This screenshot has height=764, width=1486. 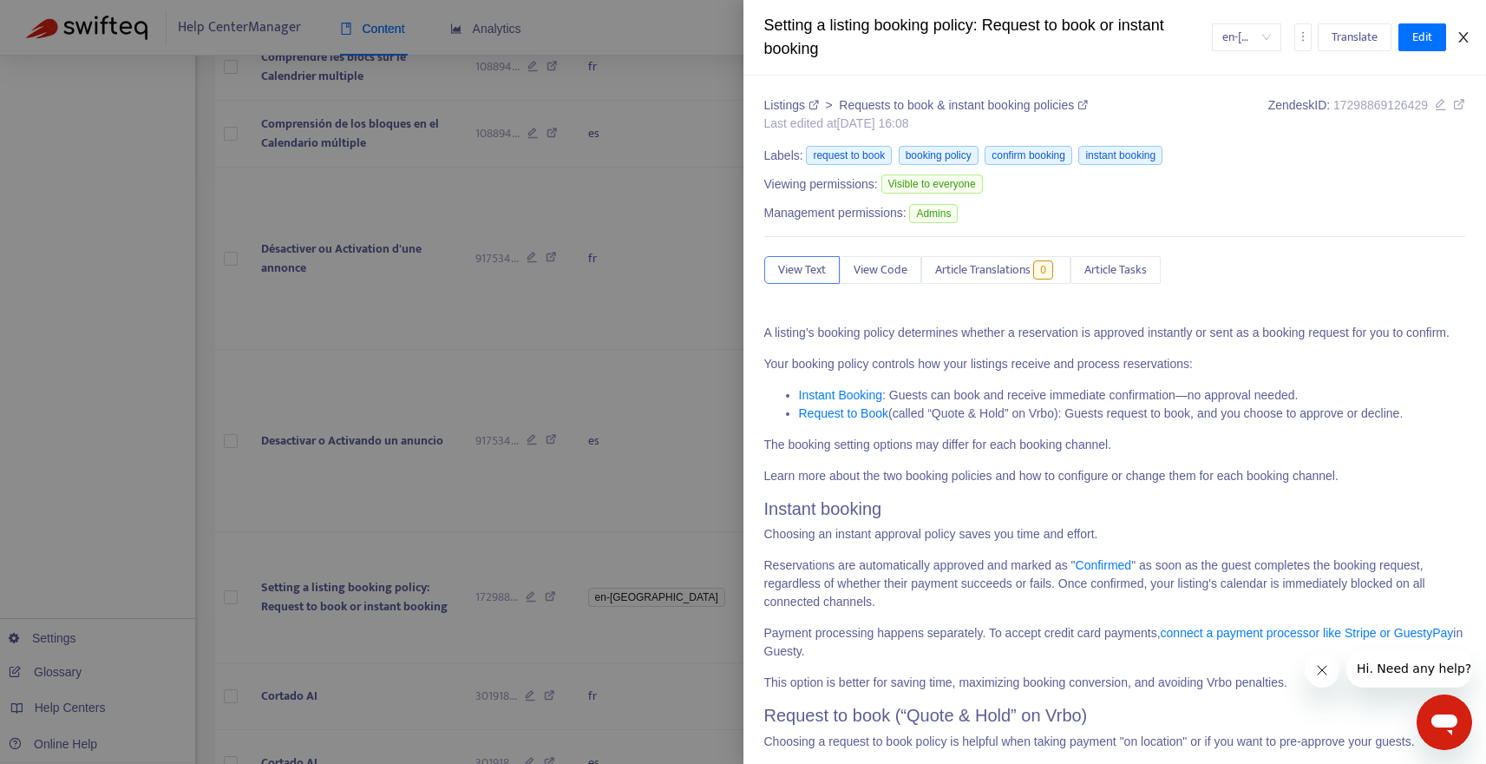 What do you see at coordinates (1115, 583) in the screenshot?
I see `p: Reservations are automatically approved and marked as " " as soon as the guest completes the book...` at bounding box center [1115, 583].